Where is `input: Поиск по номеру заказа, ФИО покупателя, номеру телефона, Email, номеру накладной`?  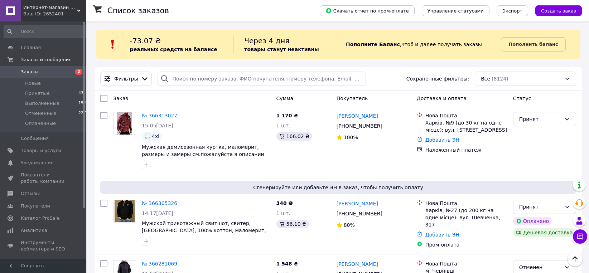 input: Поиск по номеру заказа, ФИО покупателя, номеру телефона, Email, номеру накладной is located at coordinates (262, 79).